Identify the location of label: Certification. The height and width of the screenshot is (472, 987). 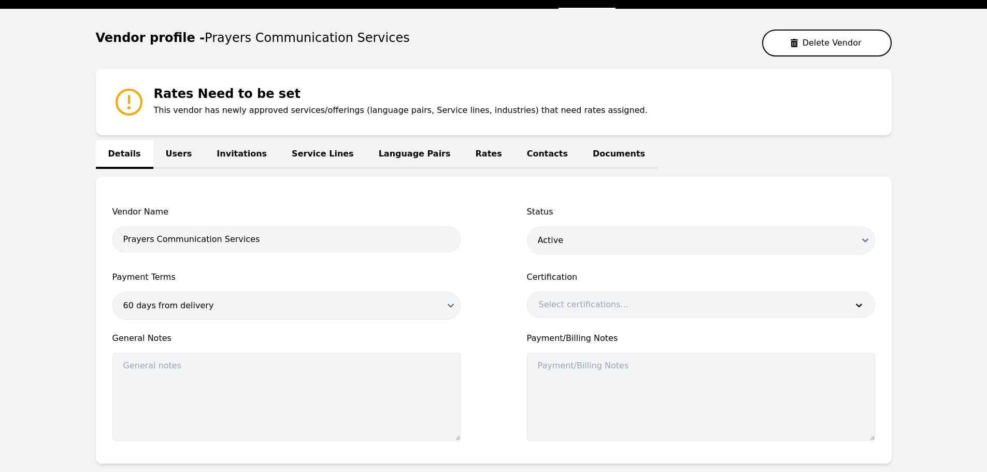
(701, 277).